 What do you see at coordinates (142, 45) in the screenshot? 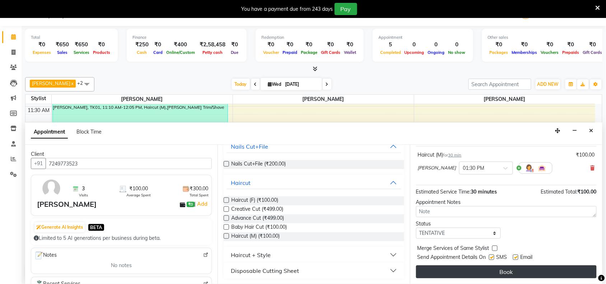
I see `div: ₹250` at bounding box center [142, 45].